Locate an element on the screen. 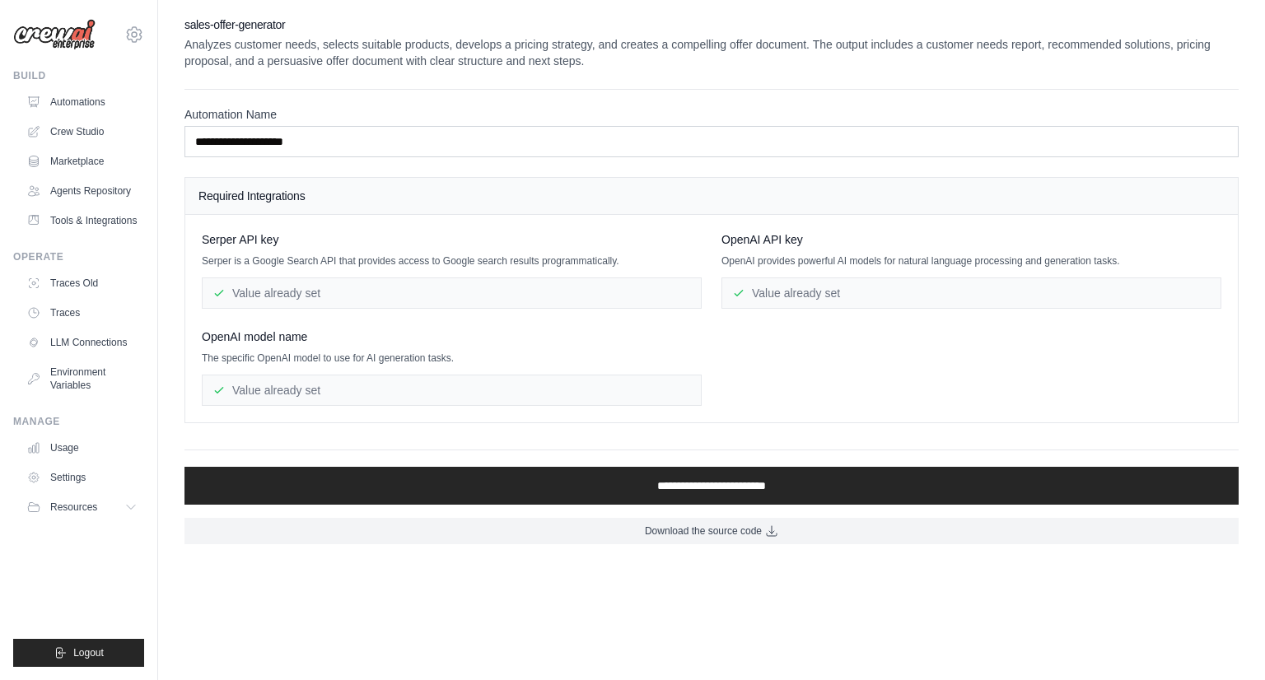  button: Resources is located at coordinates (82, 507).